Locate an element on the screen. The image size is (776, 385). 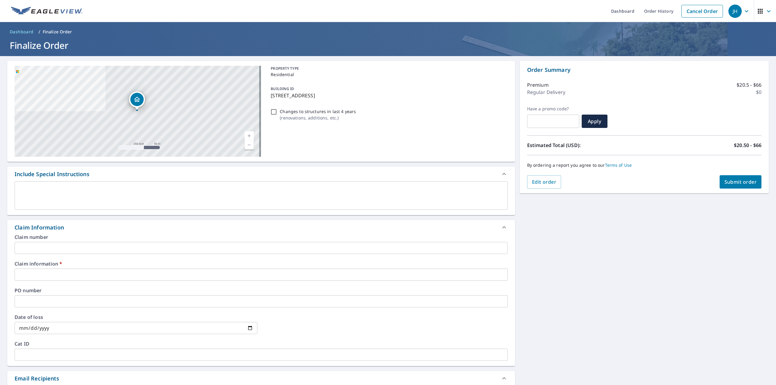
label: PO number is located at coordinates (261, 291).